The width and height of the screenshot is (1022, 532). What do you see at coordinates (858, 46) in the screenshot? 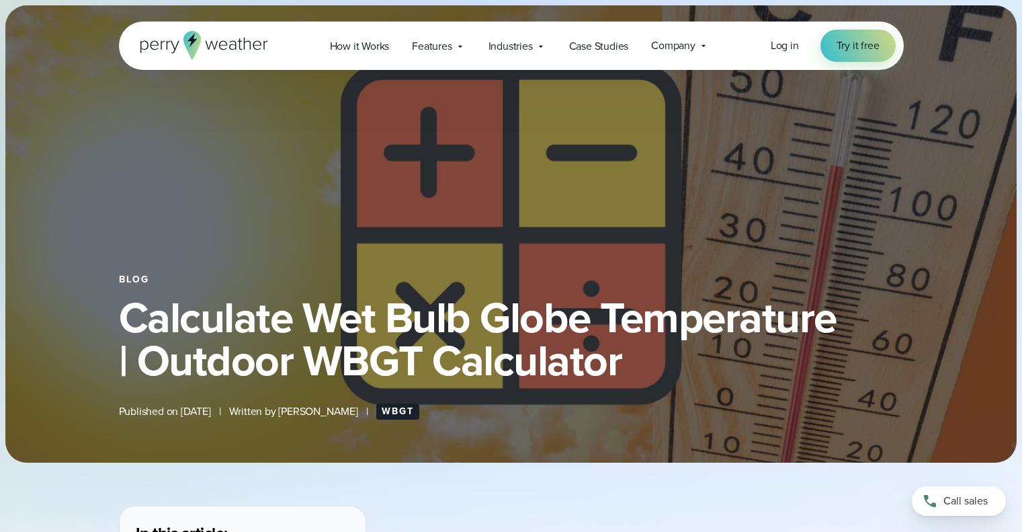
I see `a: Try it free` at bounding box center [858, 46].